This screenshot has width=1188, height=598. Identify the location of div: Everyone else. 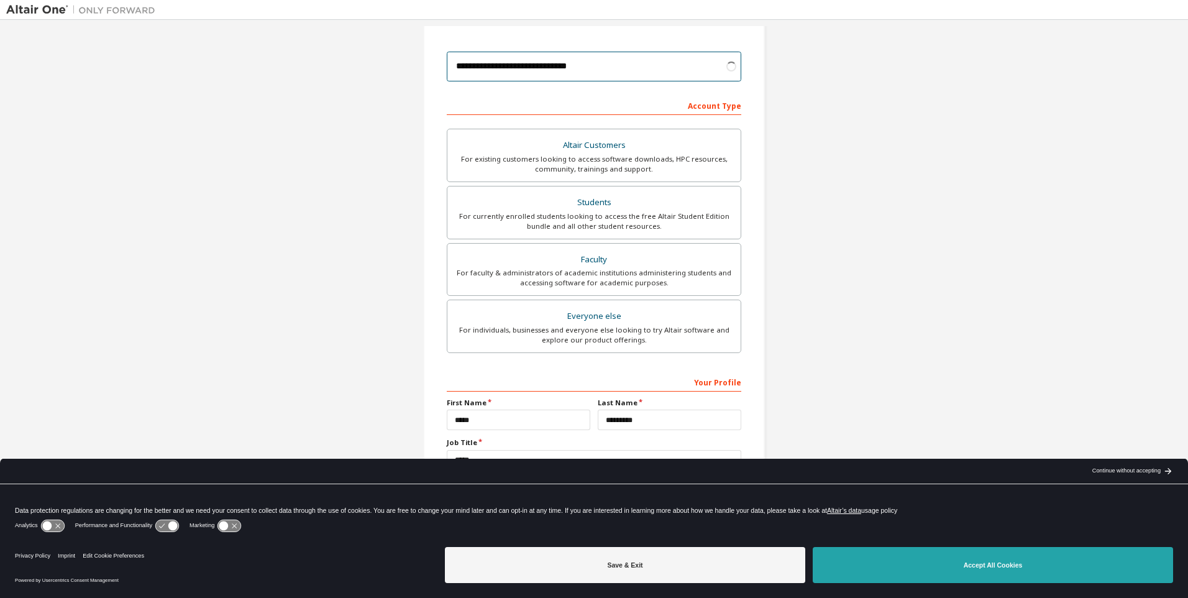
(594, 316).